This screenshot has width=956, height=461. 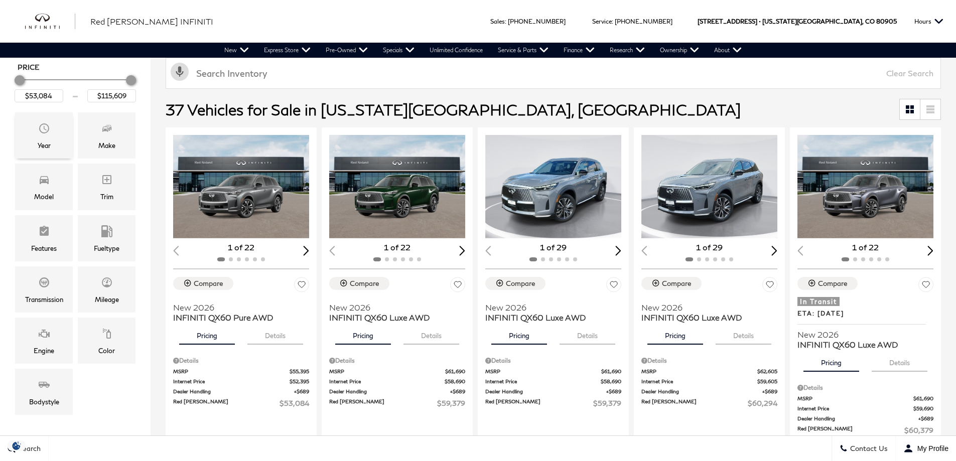 I want to click on img: 2026 INFINITI QX60 Pure AWD 1, so click(x=242, y=187).